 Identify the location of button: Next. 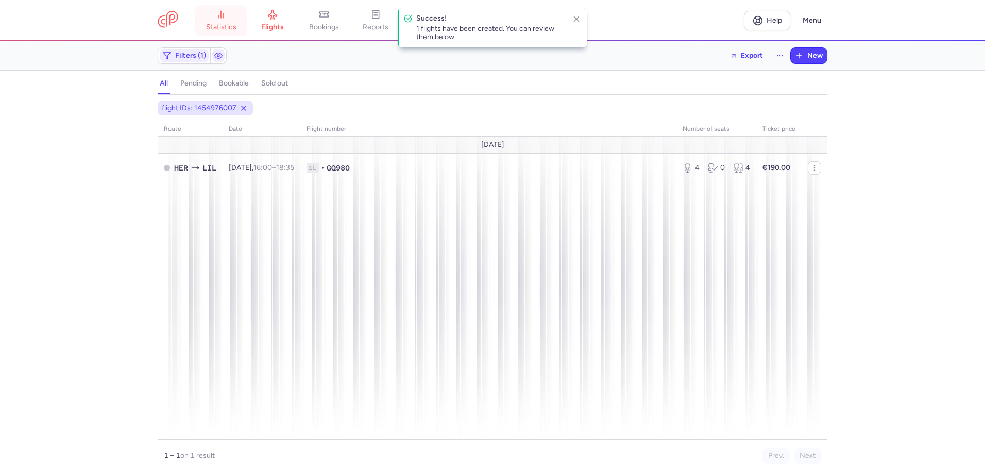
(807, 456).